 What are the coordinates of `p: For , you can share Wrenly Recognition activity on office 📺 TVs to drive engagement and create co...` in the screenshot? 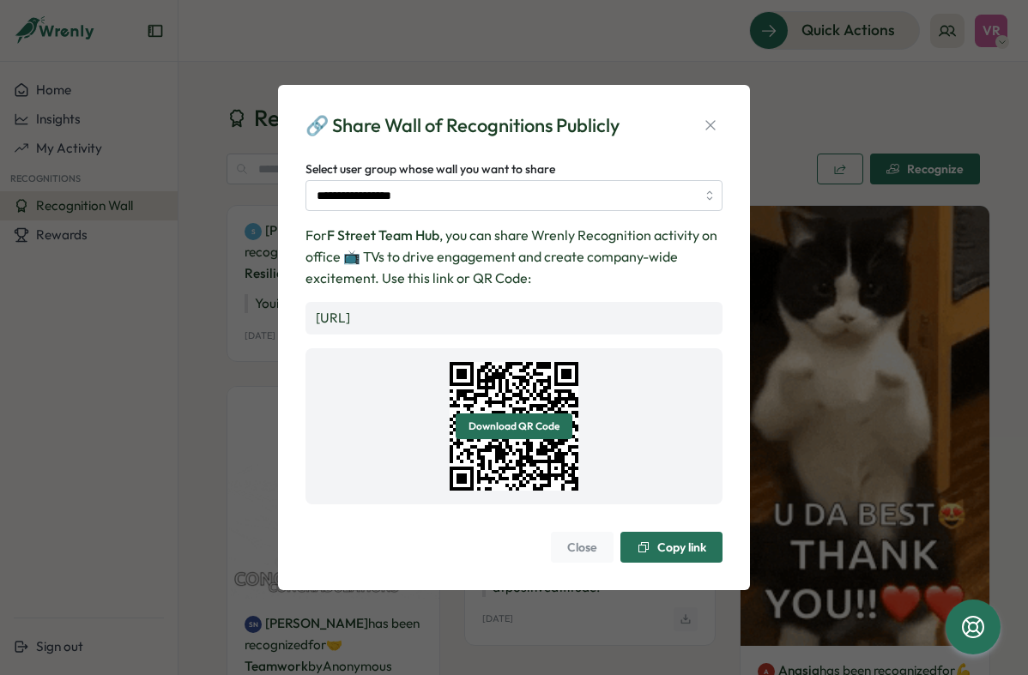 It's located at (514, 257).